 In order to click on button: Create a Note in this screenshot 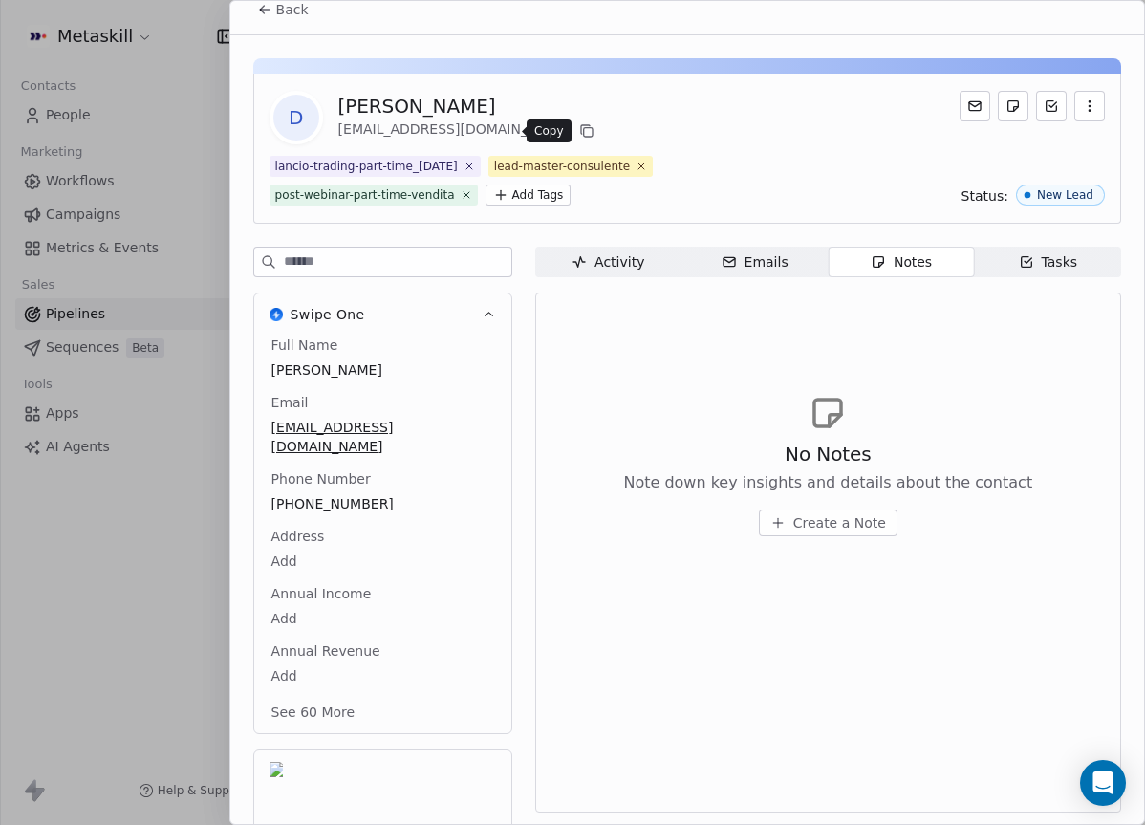, I will do `click(828, 523)`.